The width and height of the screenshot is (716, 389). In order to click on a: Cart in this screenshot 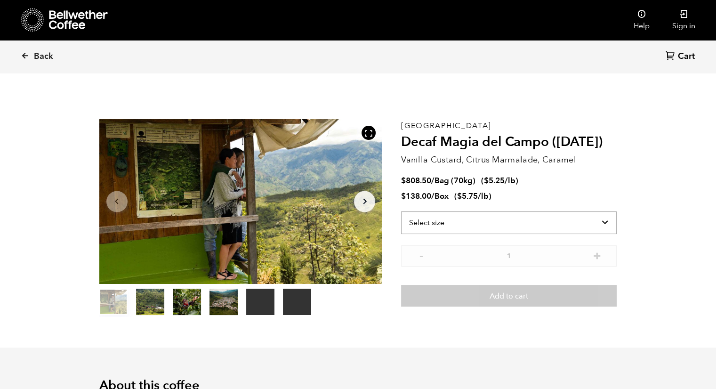, I will do `click(681, 57)`.